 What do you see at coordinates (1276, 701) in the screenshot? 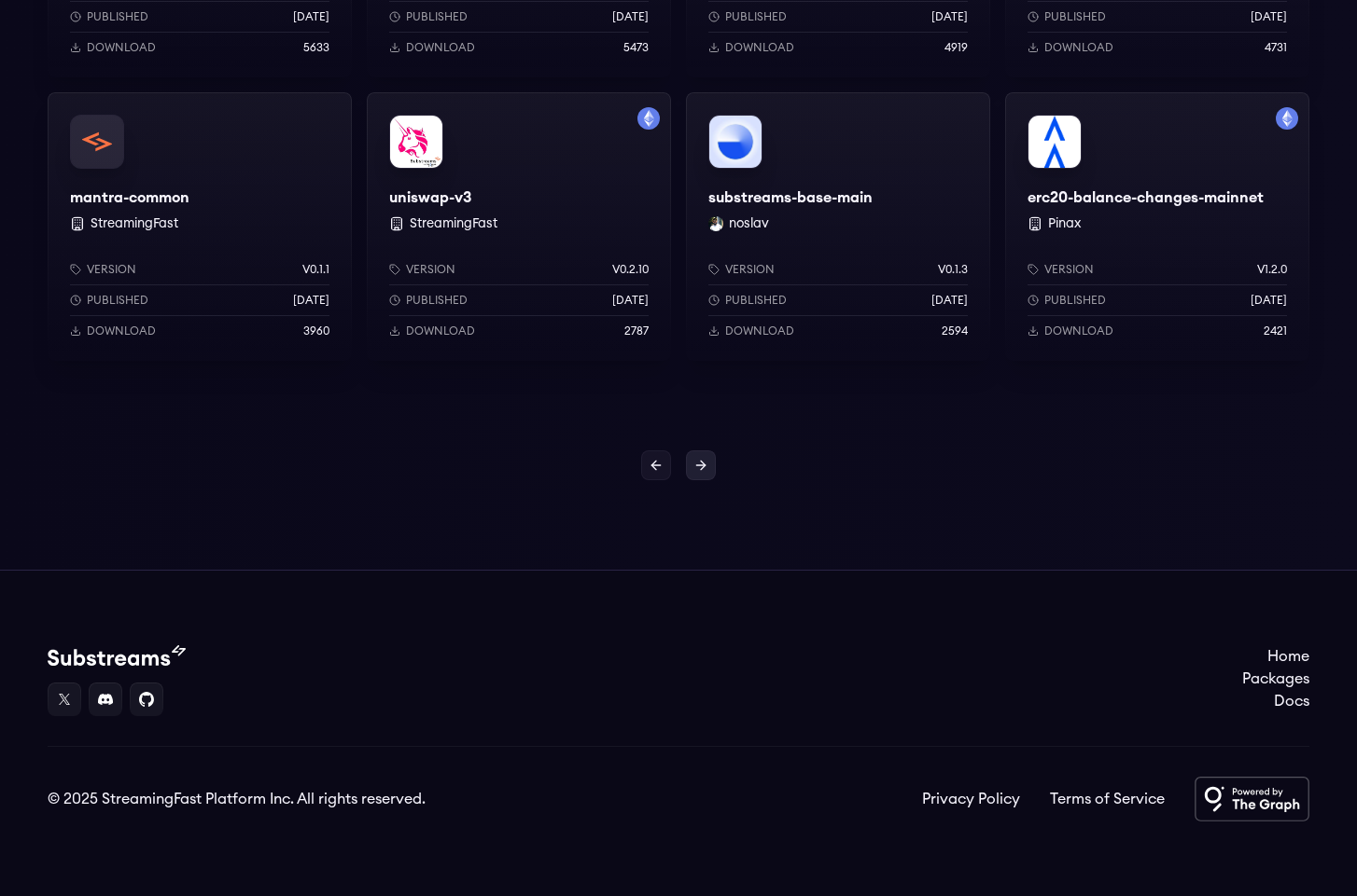
I see `a: Docs` at bounding box center [1276, 701].